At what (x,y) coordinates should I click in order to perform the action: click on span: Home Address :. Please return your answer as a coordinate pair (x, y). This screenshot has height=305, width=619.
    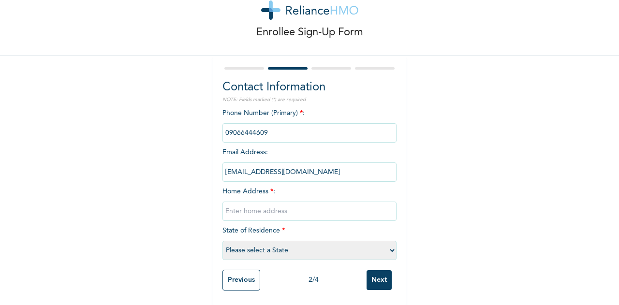
    Looking at the image, I should click on (309, 201).